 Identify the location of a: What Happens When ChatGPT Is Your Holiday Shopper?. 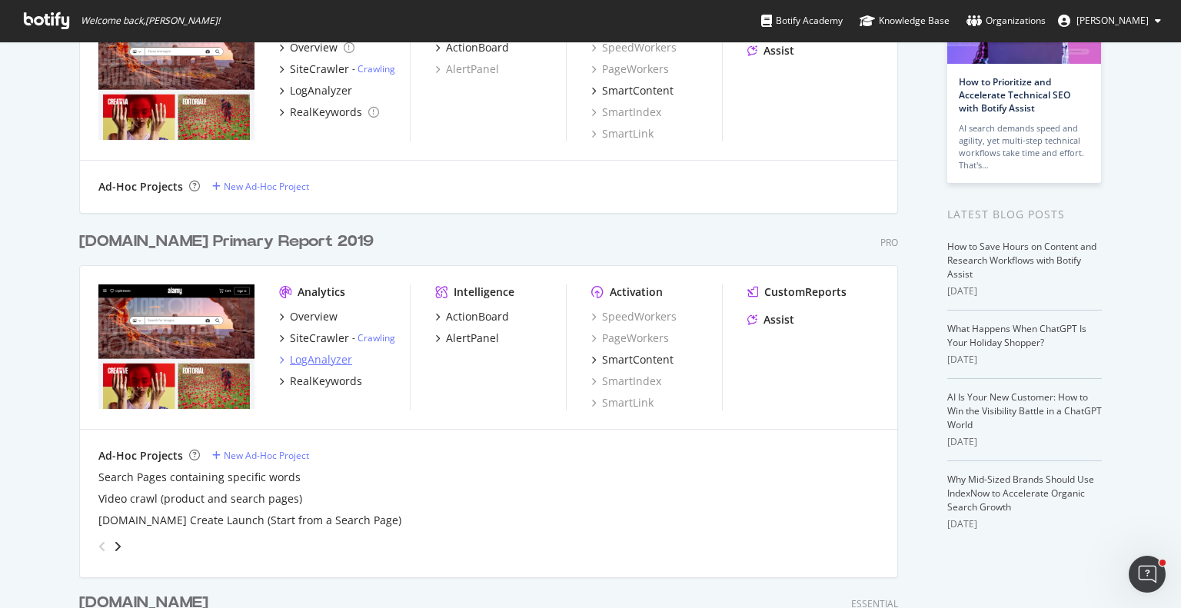
(1017, 335).